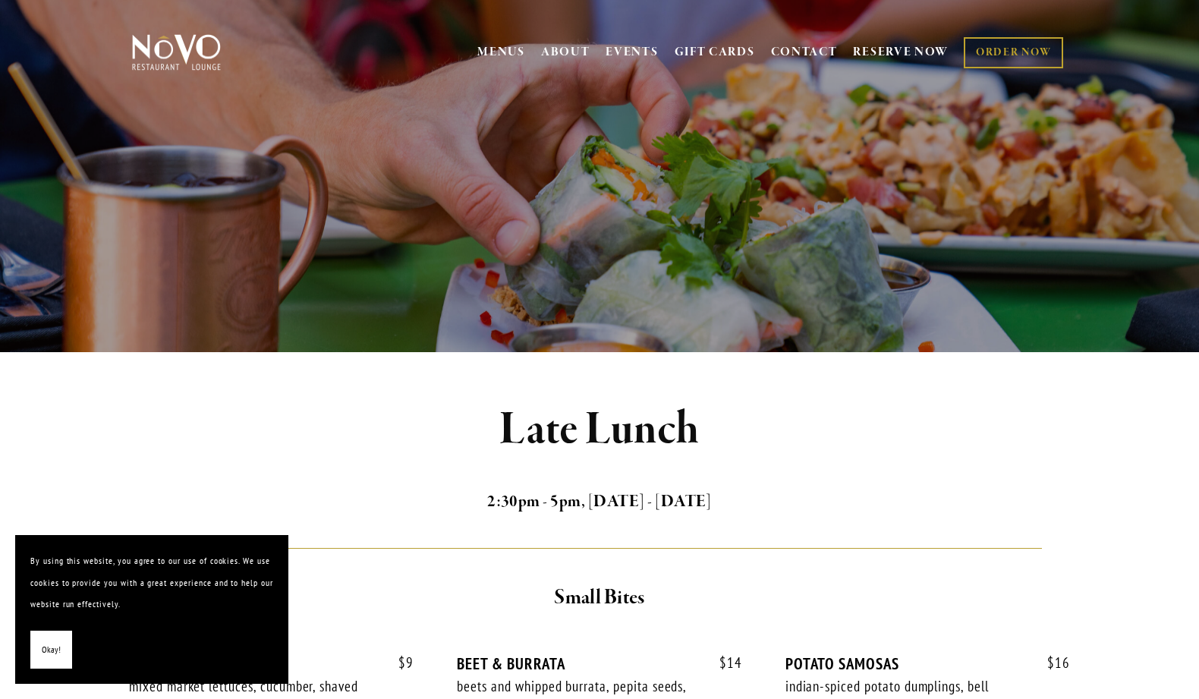 The width and height of the screenshot is (1199, 699). I want to click on section: Cookie banner, so click(152, 609).